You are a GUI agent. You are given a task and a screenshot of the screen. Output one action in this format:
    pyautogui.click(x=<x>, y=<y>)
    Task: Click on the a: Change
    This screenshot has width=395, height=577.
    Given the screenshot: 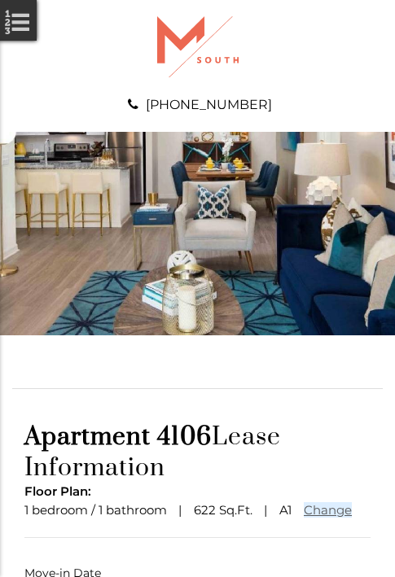 What is the action you would take?
    pyautogui.click(x=327, y=509)
    